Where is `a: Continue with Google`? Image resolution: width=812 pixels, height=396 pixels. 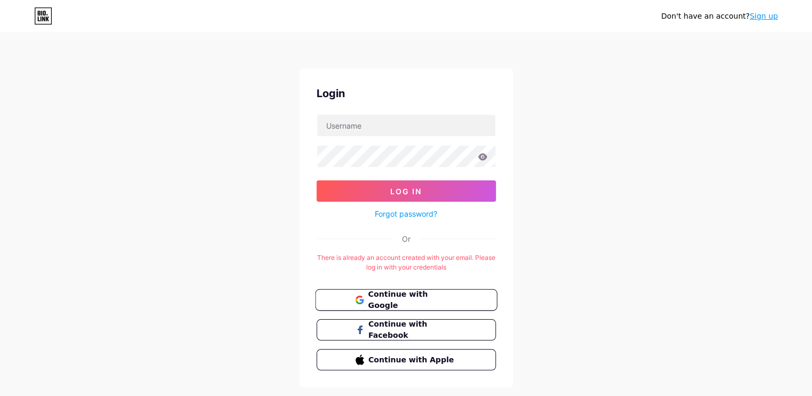
a: Continue with Google is located at coordinates (406, 300).